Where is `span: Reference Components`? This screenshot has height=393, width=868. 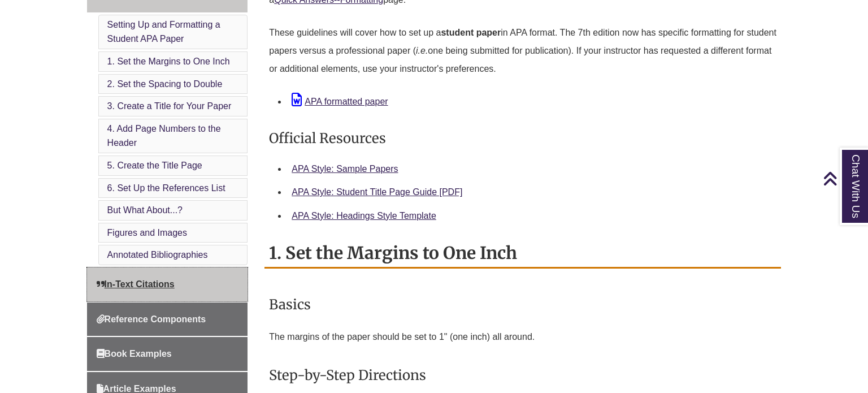
span: Reference Components is located at coordinates (151, 319).